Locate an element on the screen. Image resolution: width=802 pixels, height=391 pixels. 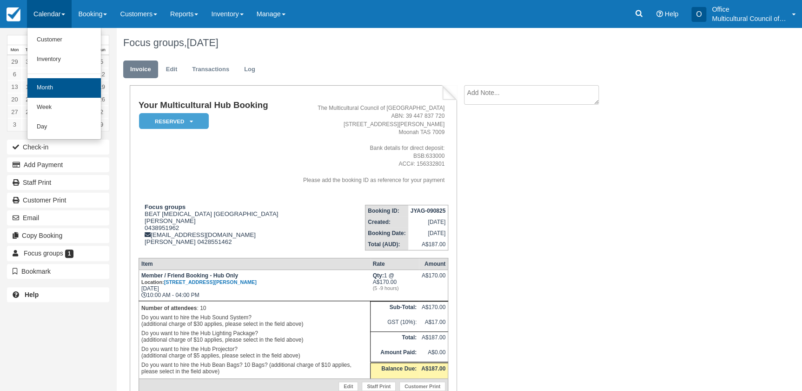
a: 5 is located at coordinates (101, 61).